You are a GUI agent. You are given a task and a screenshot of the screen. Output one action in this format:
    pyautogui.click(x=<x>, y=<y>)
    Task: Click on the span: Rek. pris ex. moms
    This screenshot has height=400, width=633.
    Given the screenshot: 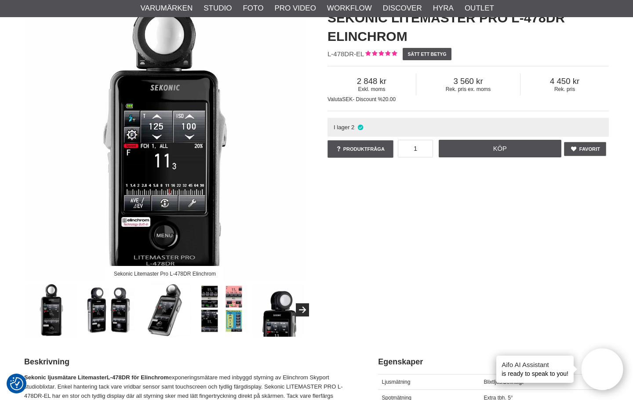 What is the action you would take?
    pyautogui.click(x=468, y=89)
    